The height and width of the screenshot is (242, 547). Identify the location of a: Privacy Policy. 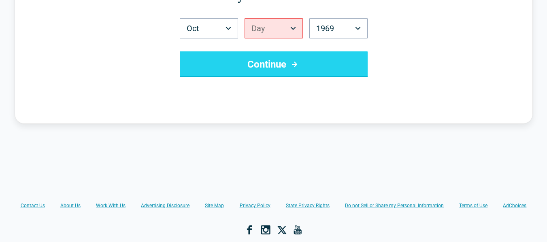
(255, 206).